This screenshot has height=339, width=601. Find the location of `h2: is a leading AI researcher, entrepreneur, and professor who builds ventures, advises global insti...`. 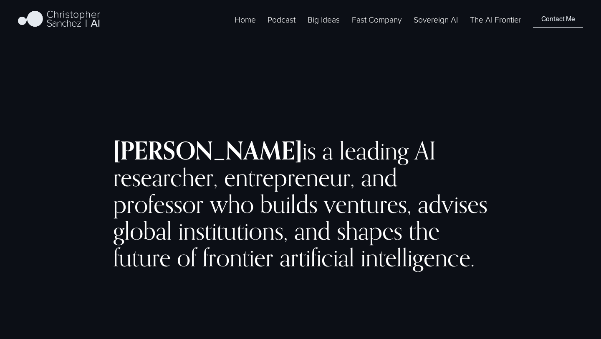

h2: is a leading AI researcher, entrepreneur, and professor who builds ventures, advises global insti... is located at coordinates (300, 204).